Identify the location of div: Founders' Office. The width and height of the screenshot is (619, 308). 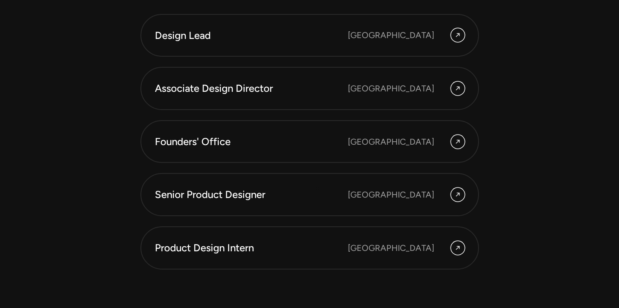
(251, 142).